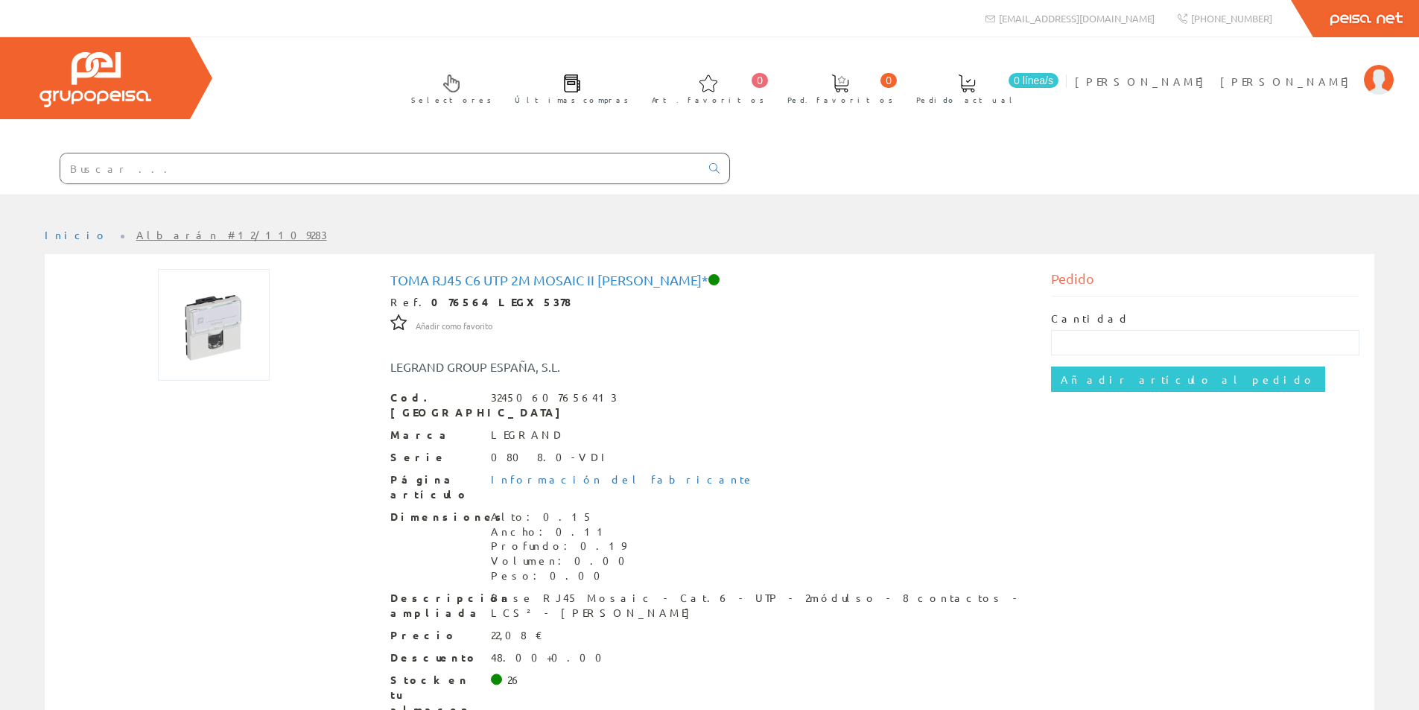  What do you see at coordinates (435, 635) in the screenshot?
I see `span: Precio` at bounding box center [435, 635].